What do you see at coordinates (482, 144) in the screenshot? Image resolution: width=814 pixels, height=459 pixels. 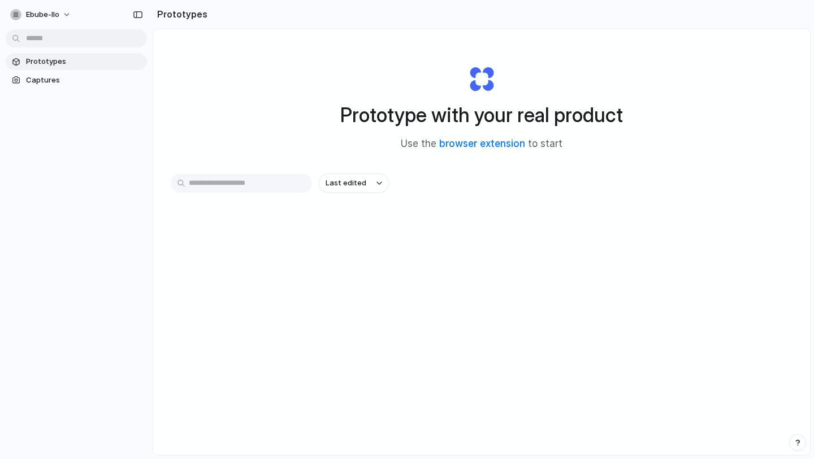 I see `span: Use the to start` at bounding box center [482, 144].